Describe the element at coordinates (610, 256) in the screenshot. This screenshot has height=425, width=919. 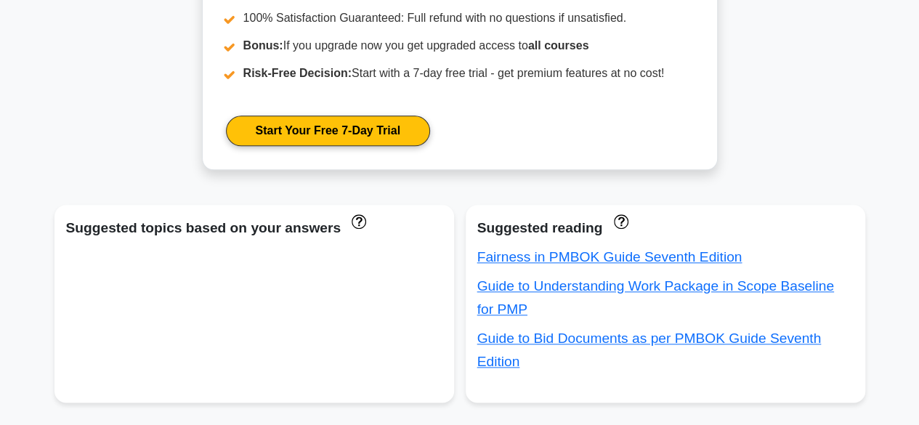
I see `a: Fairness in PMBOK Guide Seventh Edition` at that location.